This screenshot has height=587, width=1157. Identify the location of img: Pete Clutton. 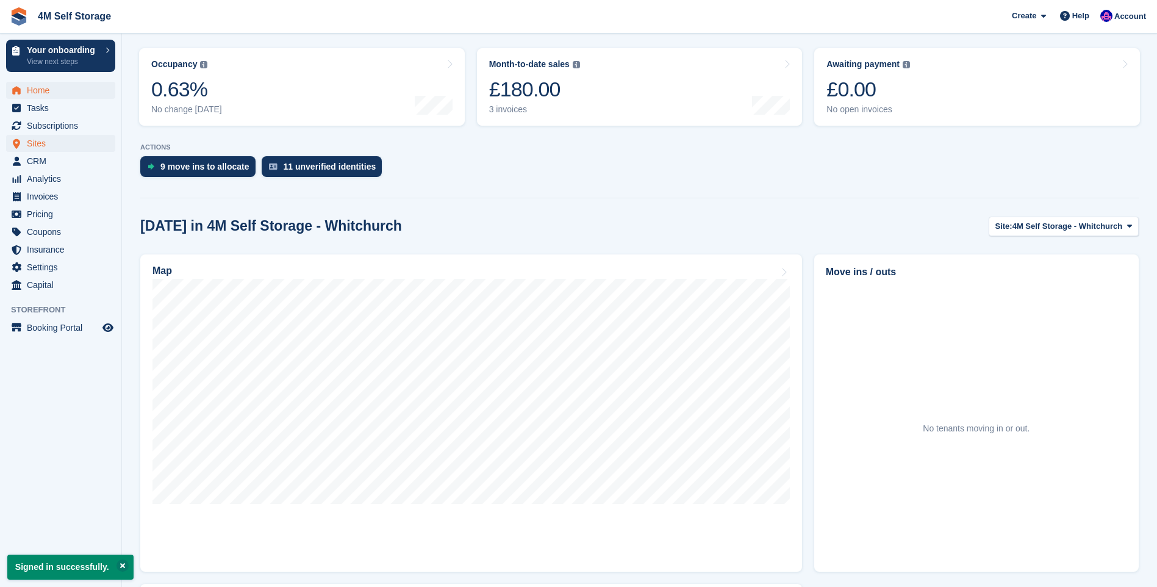
(1106, 16).